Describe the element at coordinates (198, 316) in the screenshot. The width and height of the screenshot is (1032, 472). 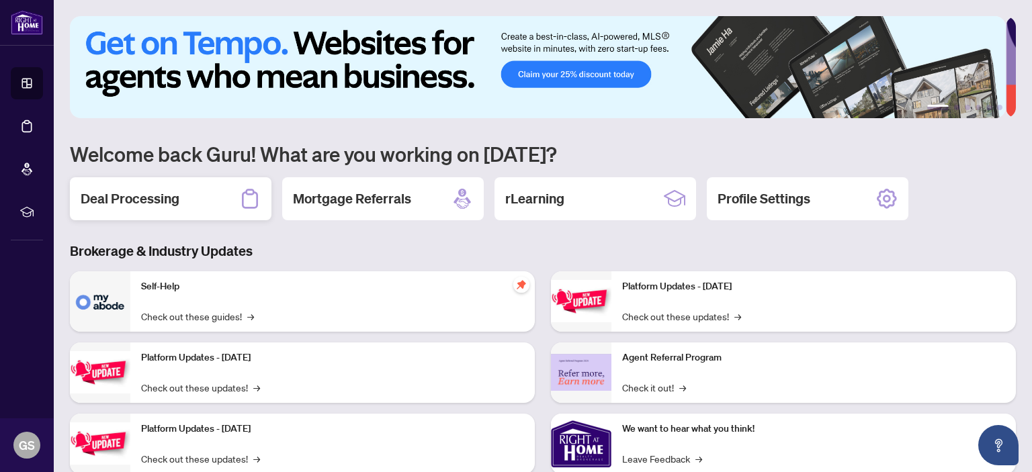
I see `a: Check out these guides!→` at that location.